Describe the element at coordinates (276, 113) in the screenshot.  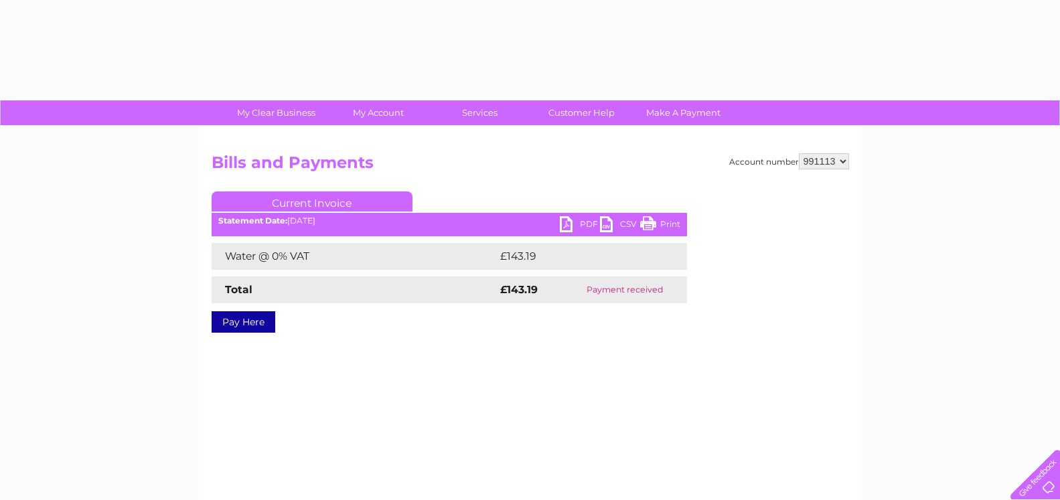
I see `a: My Clear Business` at that location.